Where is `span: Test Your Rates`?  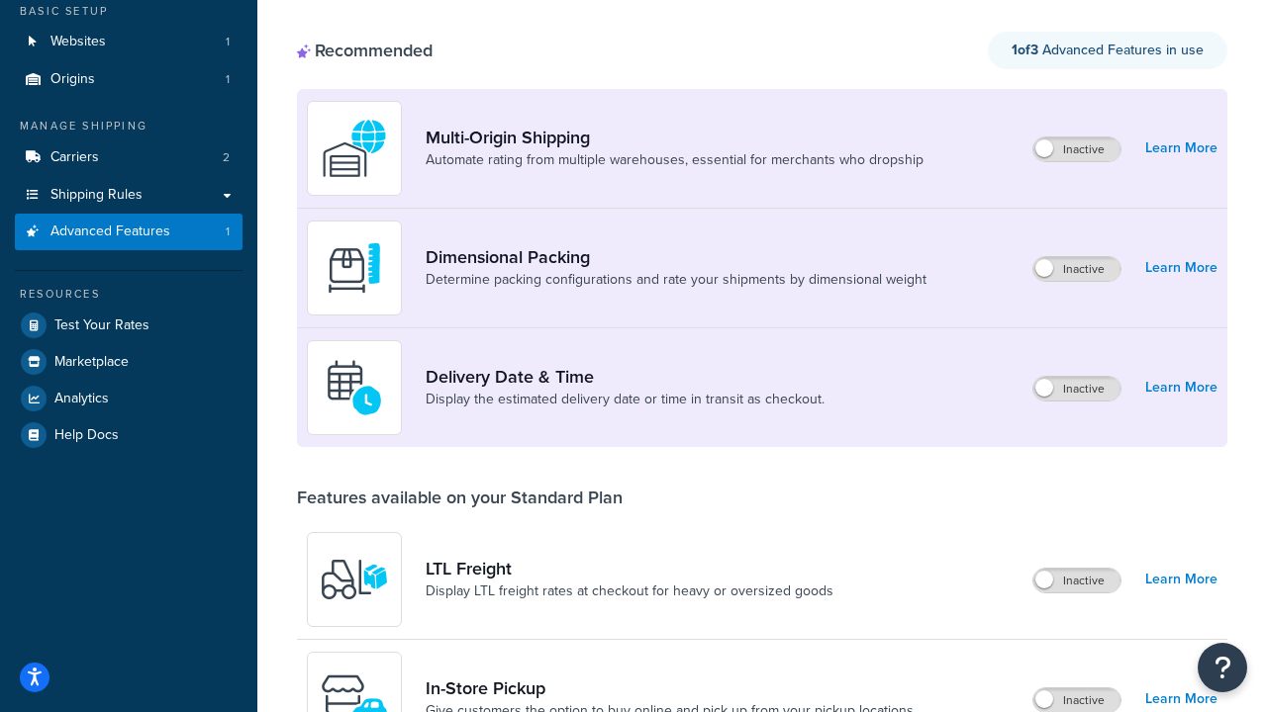
span: Test Your Rates is located at coordinates (102, 326).